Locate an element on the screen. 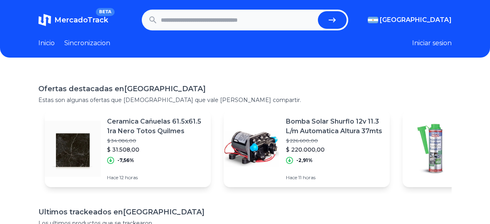  p: $ 220.000,00 is located at coordinates (334, 149).